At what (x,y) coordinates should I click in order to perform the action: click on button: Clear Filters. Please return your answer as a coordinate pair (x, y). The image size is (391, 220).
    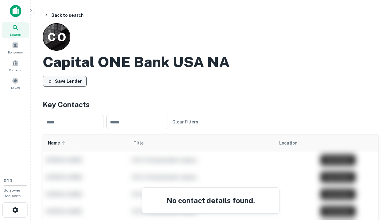
    Looking at the image, I should click on (185, 122).